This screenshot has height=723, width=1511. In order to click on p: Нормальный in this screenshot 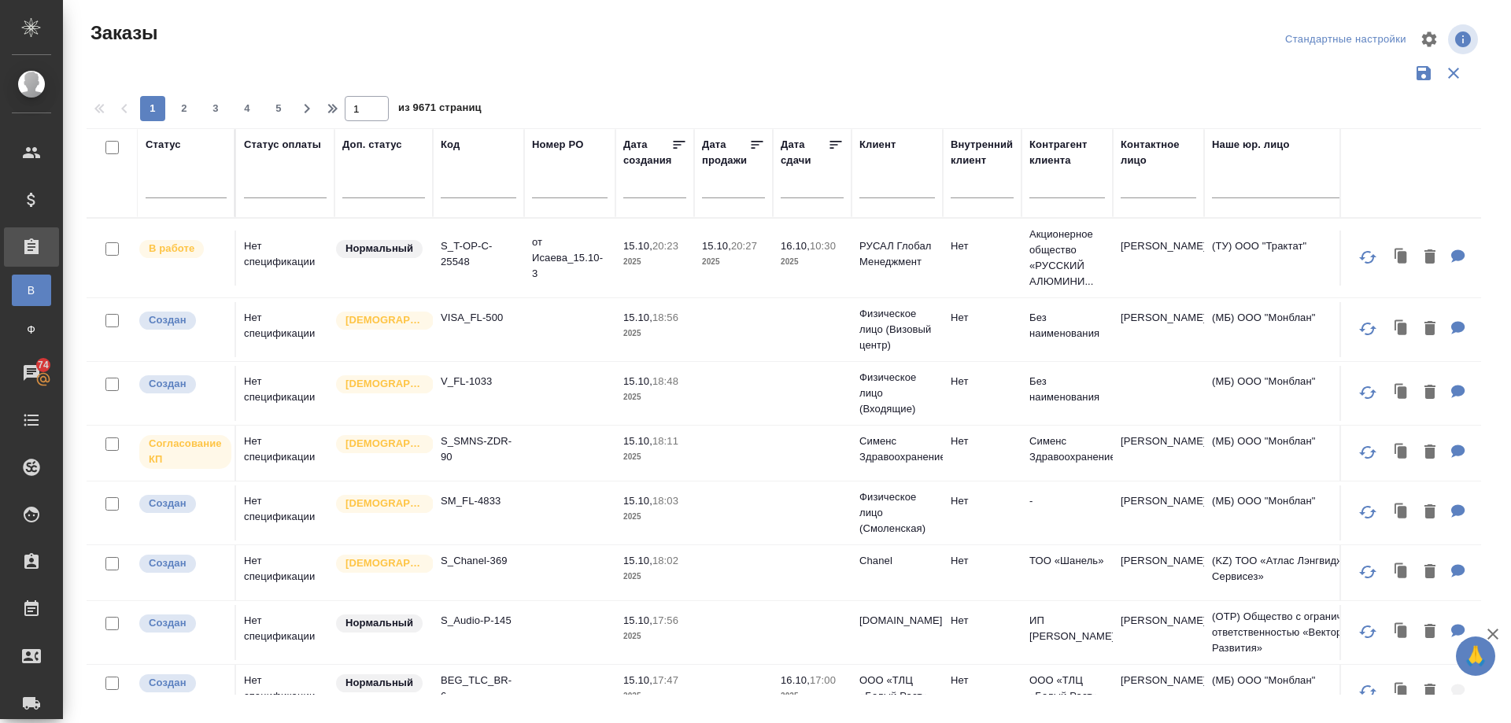, I will do `click(379, 623)`.